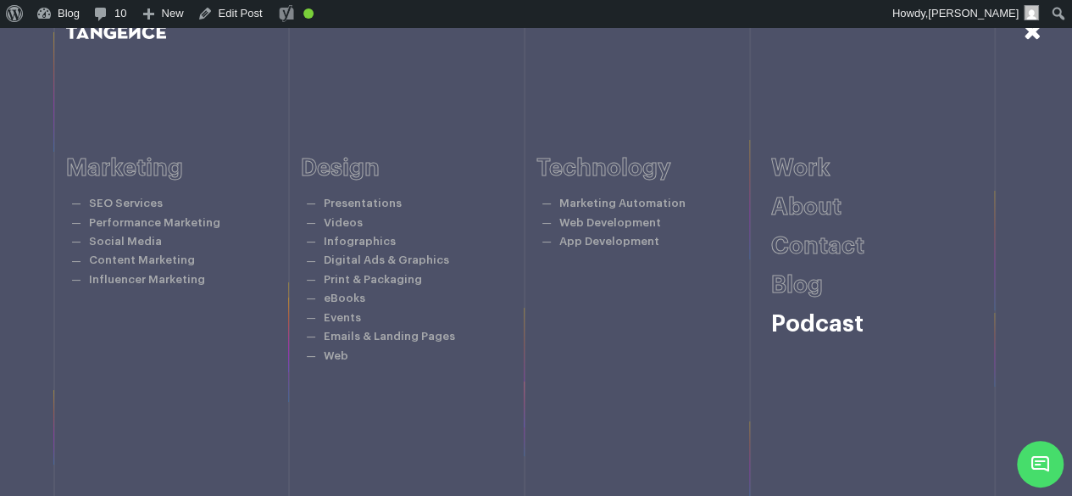 This screenshot has height=496, width=1072. Describe the element at coordinates (125, 241) in the screenshot. I see `a: Social Media` at that location.